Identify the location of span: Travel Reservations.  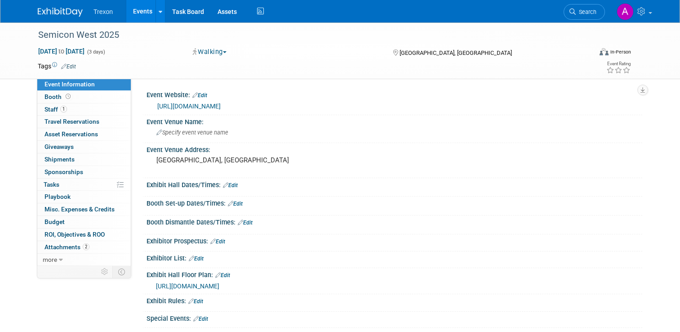
(72, 121).